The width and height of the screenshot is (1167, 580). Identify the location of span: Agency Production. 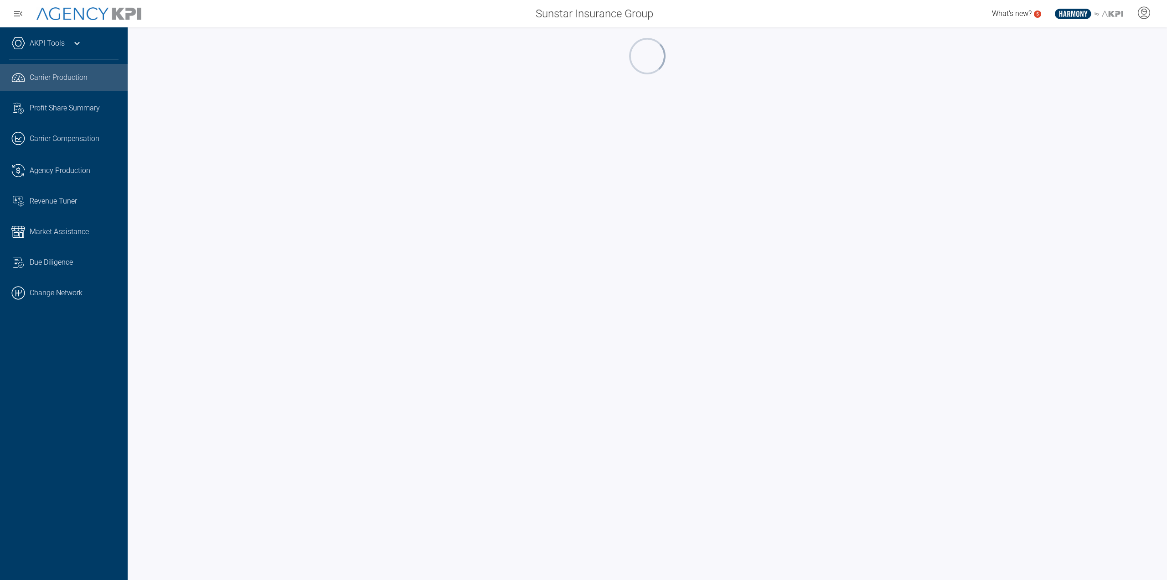
(60, 171).